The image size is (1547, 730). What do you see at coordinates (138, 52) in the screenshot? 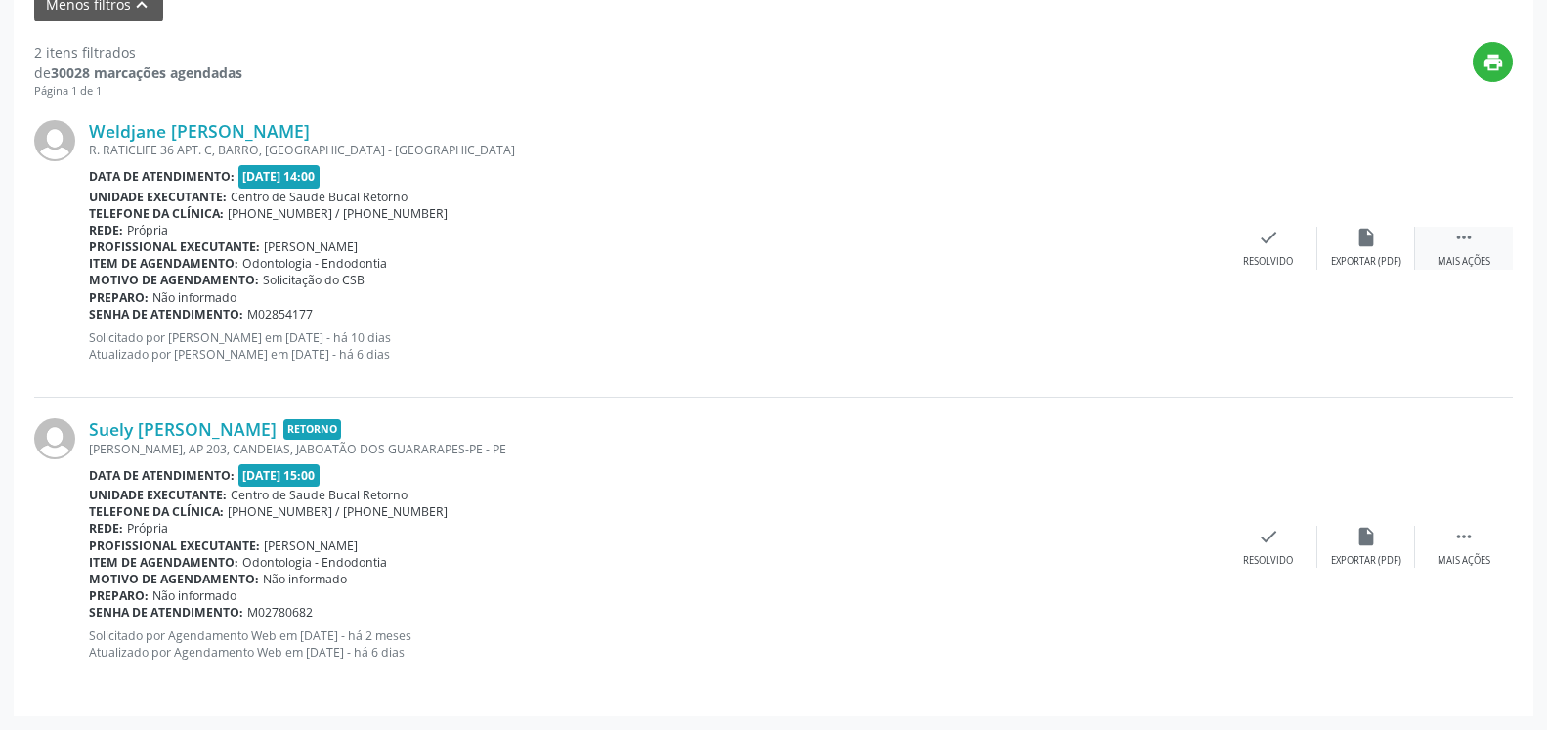
I see `div: 2 itens filtrados` at bounding box center [138, 52].